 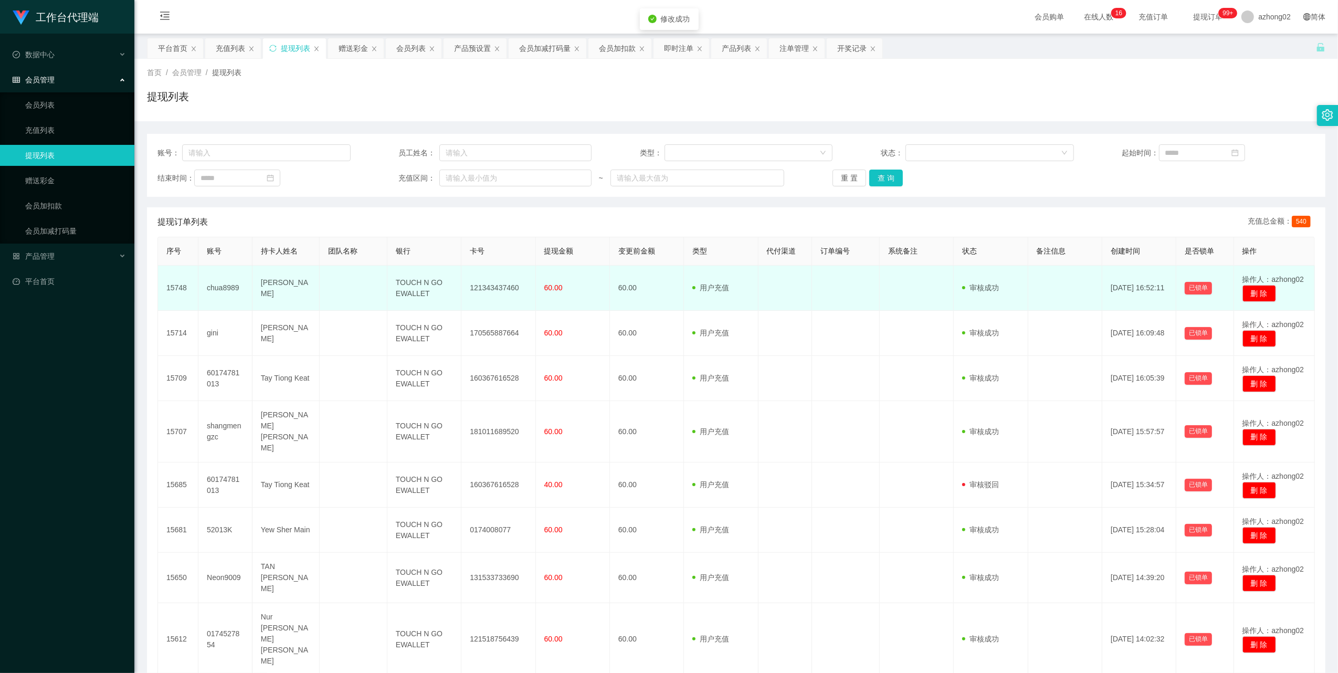 What do you see at coordinates (183, 222) in the screenshot?
I see `span: 提现订单列表` at bounding box center [183, 222].